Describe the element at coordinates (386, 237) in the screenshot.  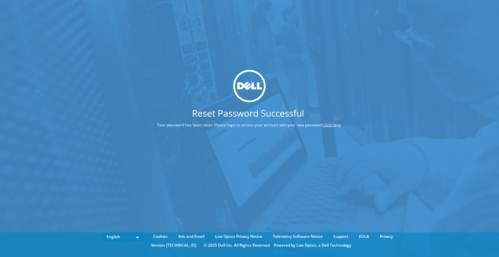
I see `a: Privacy` at that location.